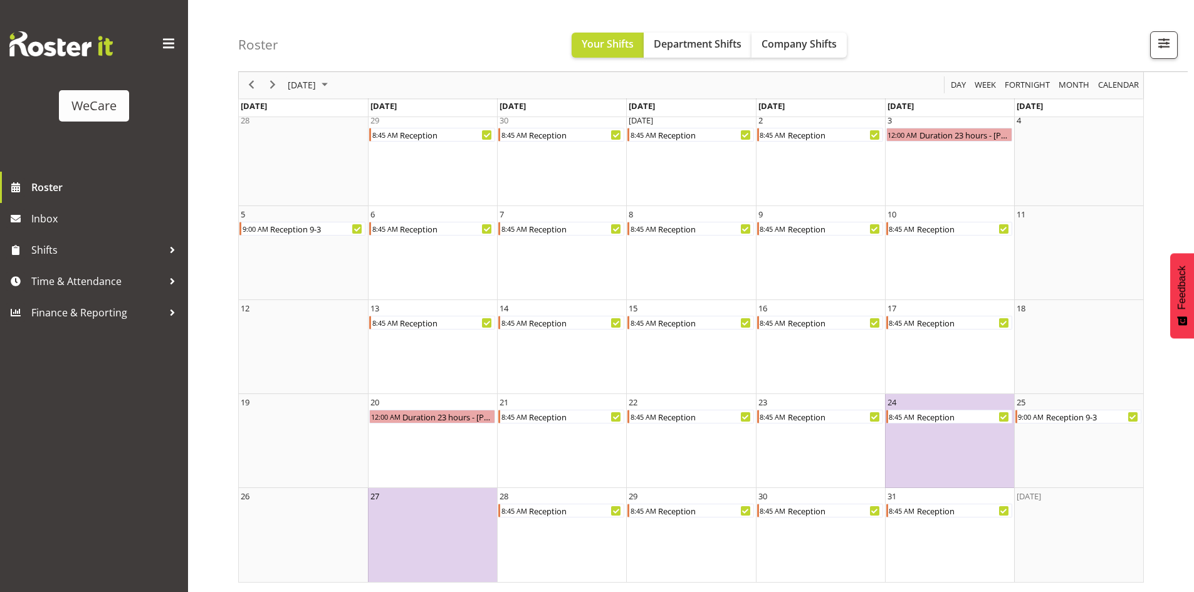  What do you see at coordinates (892, 496) in the screenshot?
I see `div: 31` at bounding box center [892, 496].